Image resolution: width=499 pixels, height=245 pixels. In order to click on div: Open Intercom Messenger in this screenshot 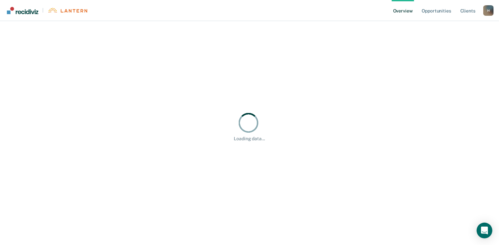, I will do `click(485, 230)`.